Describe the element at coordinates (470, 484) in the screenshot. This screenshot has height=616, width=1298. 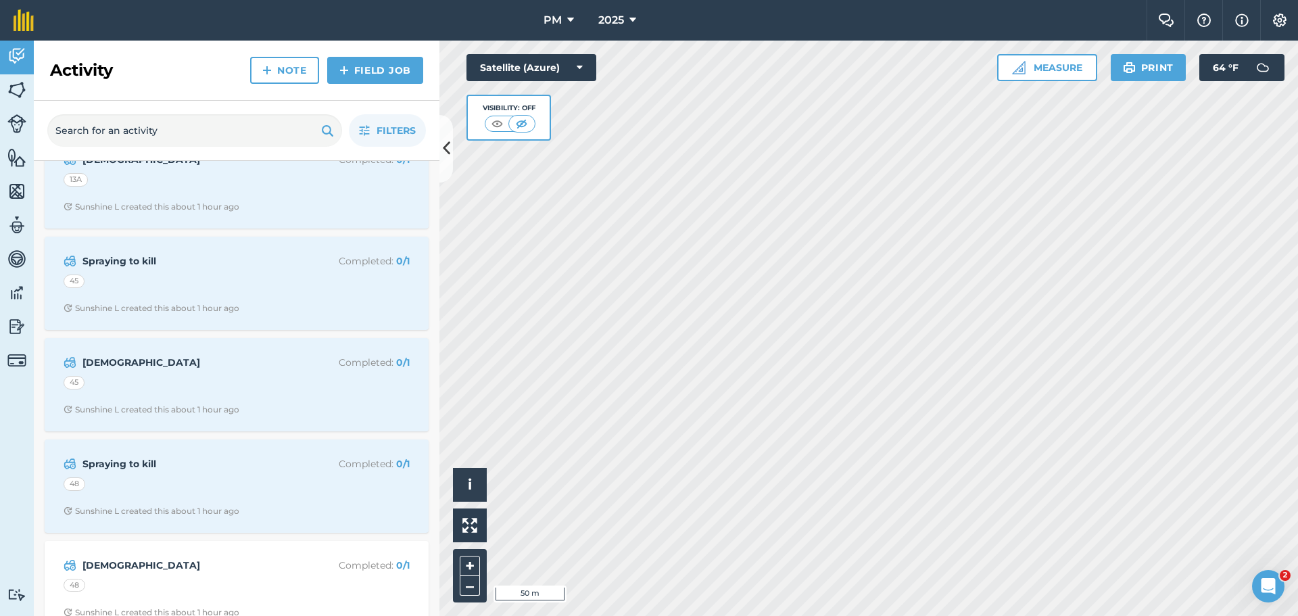
I see `span: i` at that location.